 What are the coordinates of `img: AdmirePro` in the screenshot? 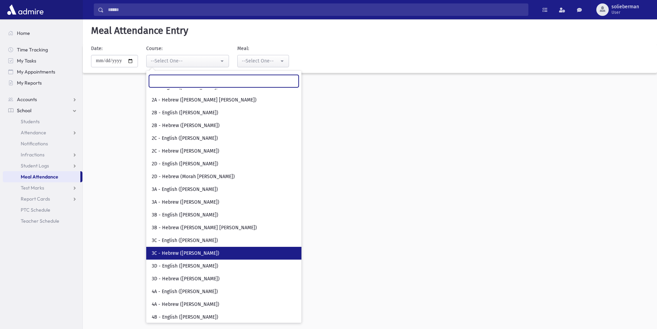 It's located at (25, 10).